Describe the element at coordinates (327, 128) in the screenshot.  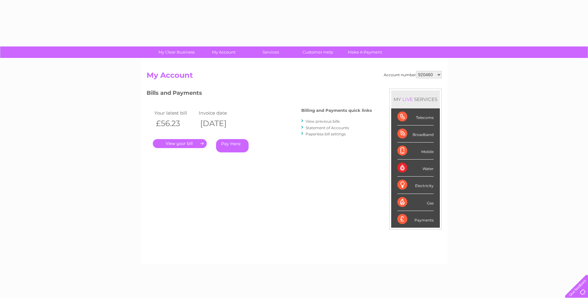
I see `a: Statement of Accounts` at that location.